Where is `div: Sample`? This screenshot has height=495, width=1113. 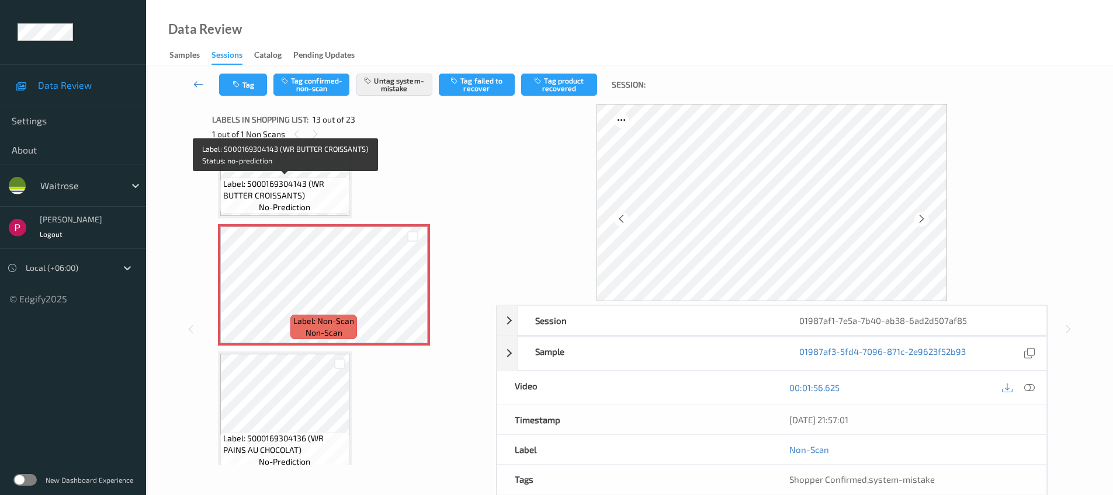 div: Sample is located at coordinates (649, 353).